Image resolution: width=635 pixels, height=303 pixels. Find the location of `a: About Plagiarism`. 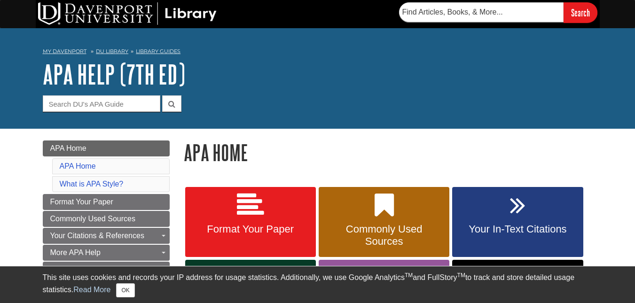

a: About Plagiarism is located at coordinates (106, 270).